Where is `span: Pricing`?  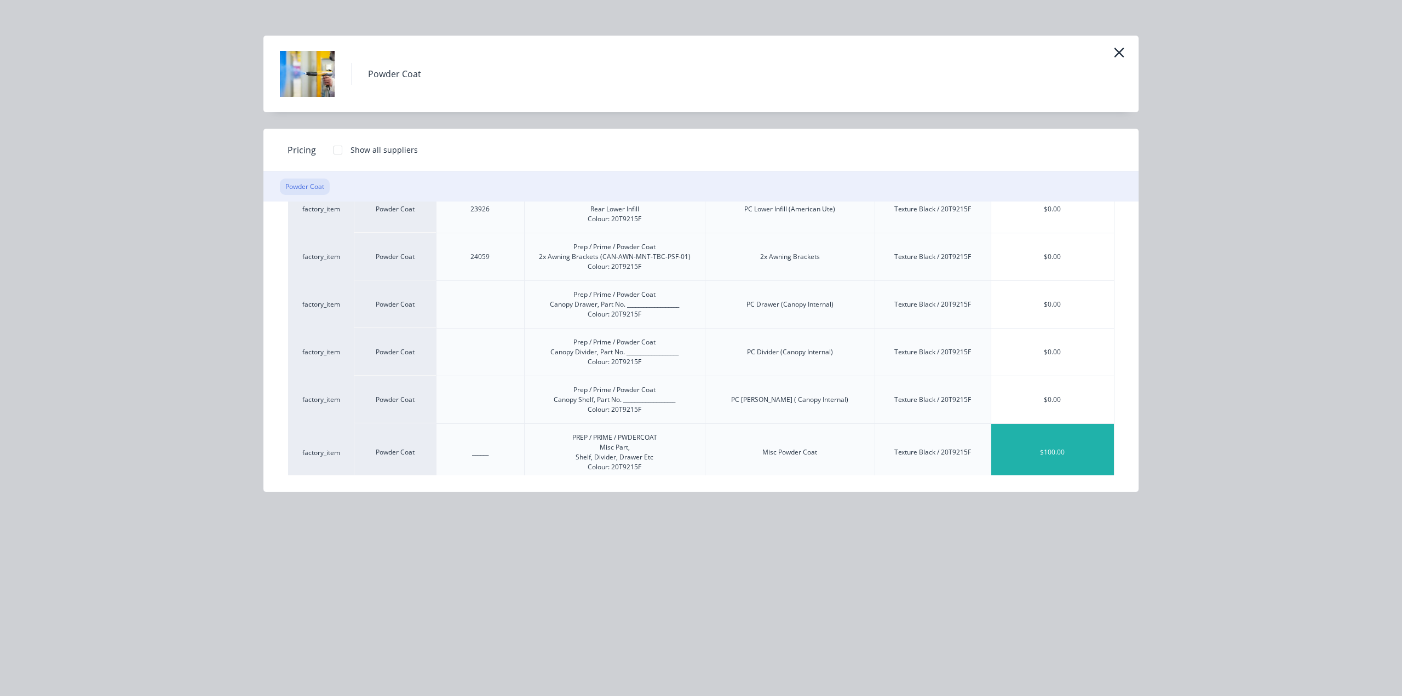 span: Pricing is located at coordinates (302, 150).